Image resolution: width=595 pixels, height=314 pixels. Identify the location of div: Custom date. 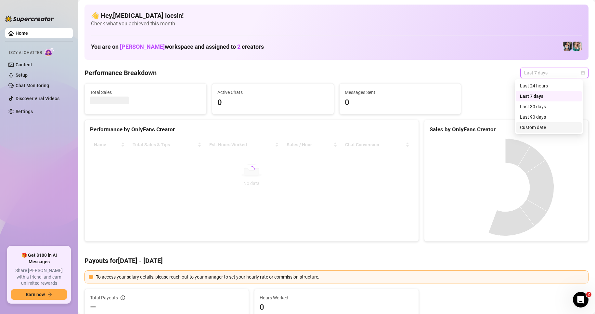
(549, 127).